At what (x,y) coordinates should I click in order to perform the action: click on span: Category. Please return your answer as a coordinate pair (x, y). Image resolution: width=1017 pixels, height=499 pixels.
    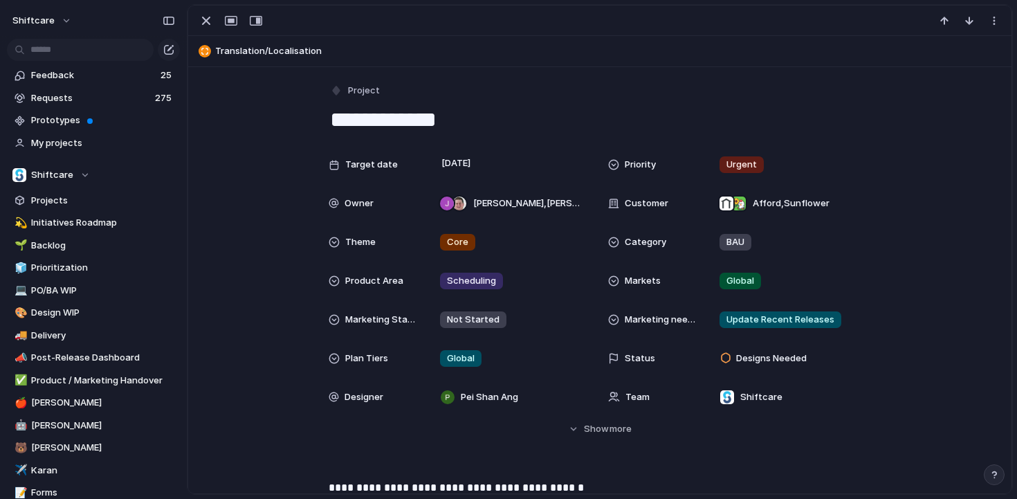
    Looking at the image, I should click on (645, 242).